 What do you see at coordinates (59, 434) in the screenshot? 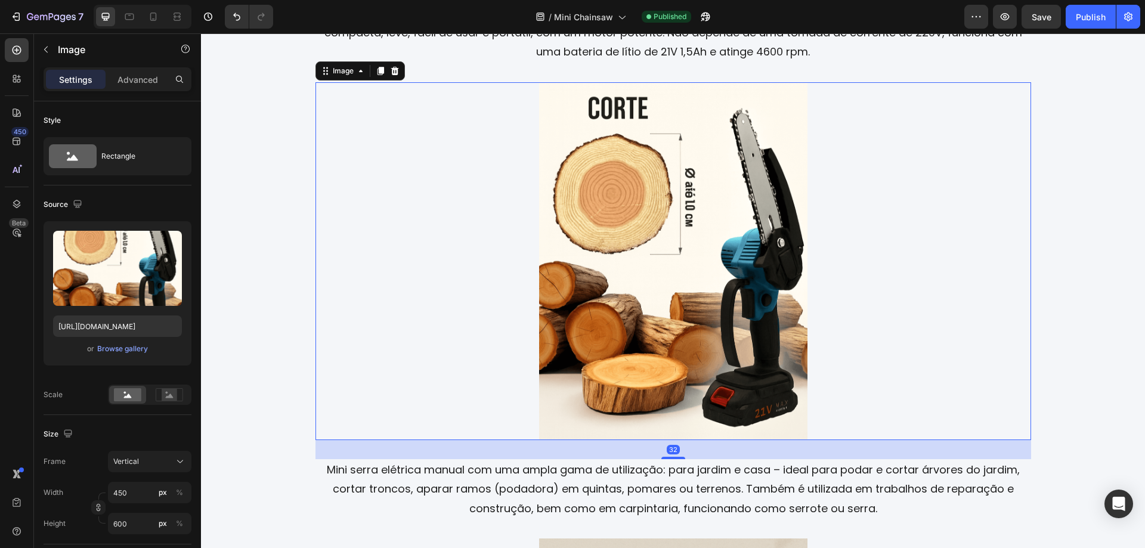
I see `div: Size` at bounding box center [59, 434].